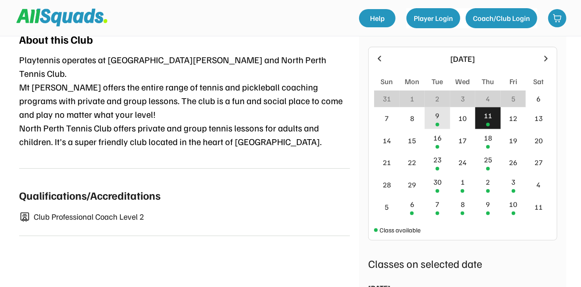  Describe the element at coordinates (412, 141) in the screenshot. I see `div: 15` at that location.